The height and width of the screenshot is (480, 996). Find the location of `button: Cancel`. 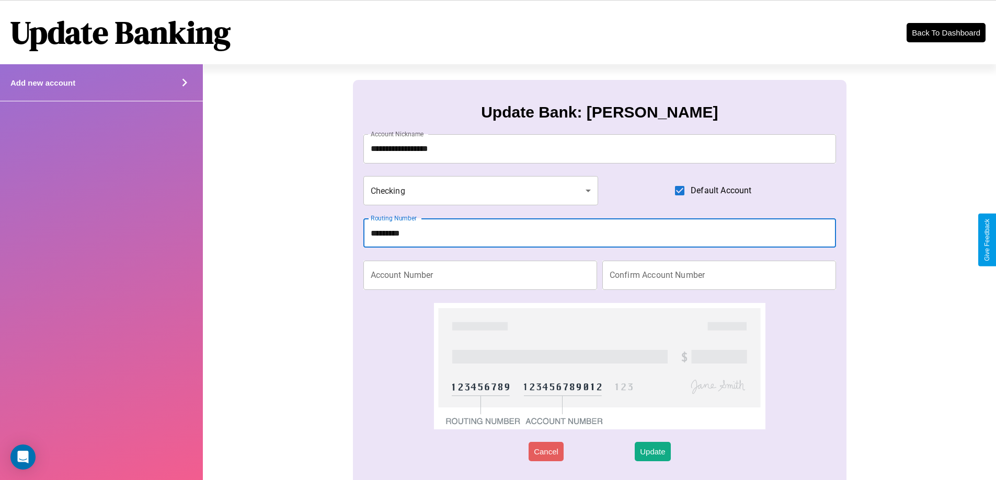

button: Cancel is located at coordinates (546, 452).